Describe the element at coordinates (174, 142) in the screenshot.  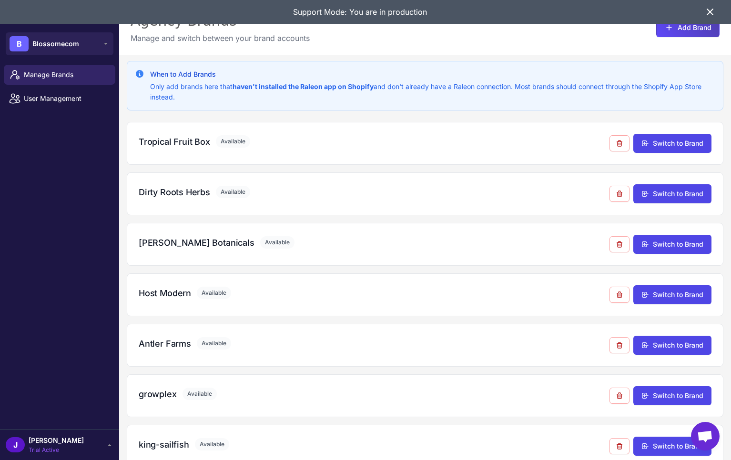
I see `h3: Tropical Fruit Box` at that location.